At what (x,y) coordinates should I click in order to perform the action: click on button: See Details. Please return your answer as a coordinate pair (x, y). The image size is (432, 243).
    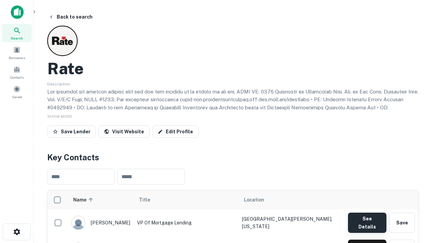
    Looking at the image, I should click on (367, 223).